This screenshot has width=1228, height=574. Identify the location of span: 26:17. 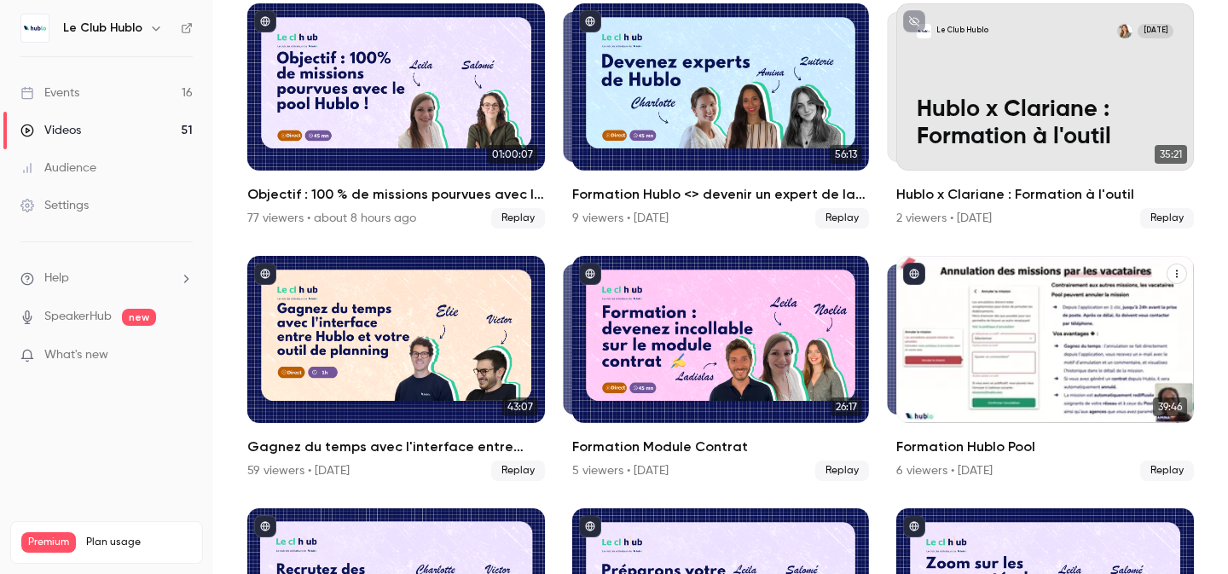
(846, 407).